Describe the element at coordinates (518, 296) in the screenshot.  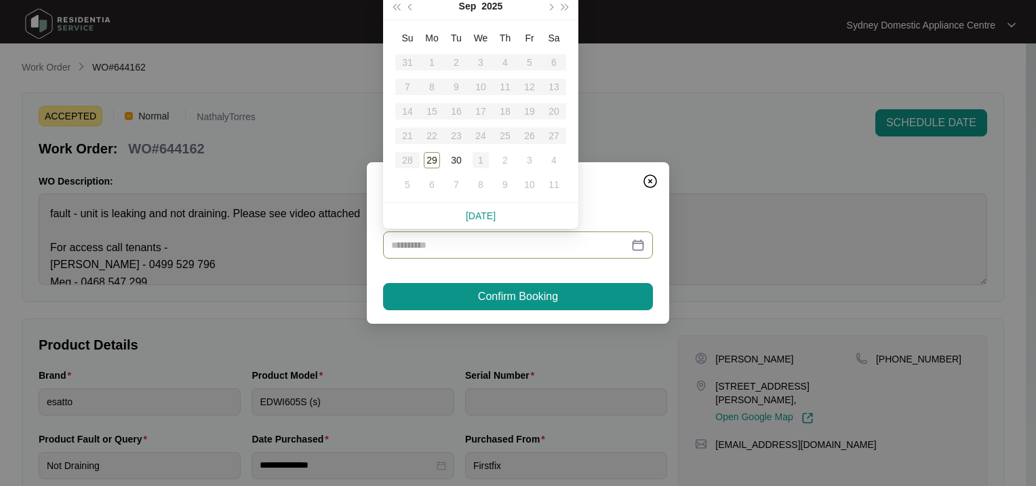
I see `button: Confirm Booking` at that location.